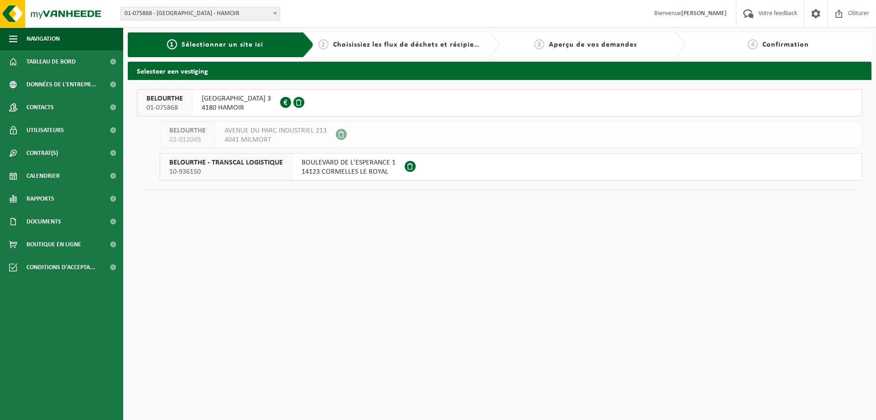  I want to click on span: Sélectionner un site ici, so click(222, 45).